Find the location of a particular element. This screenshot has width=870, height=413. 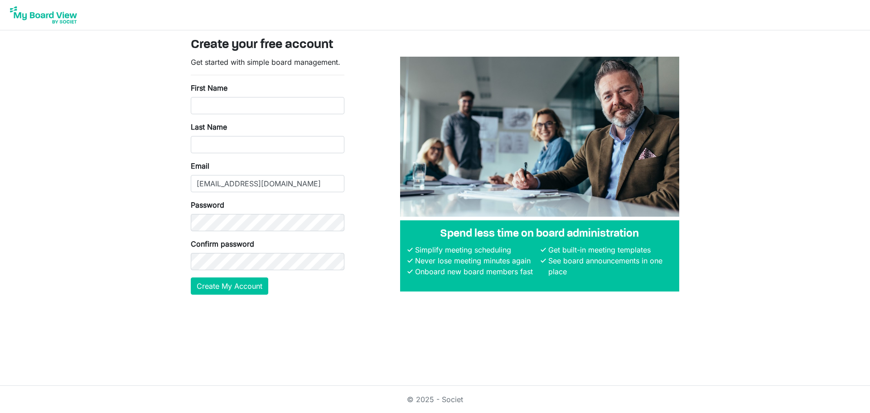

li: See board announcements in one place is located at coordinates (609, 266).